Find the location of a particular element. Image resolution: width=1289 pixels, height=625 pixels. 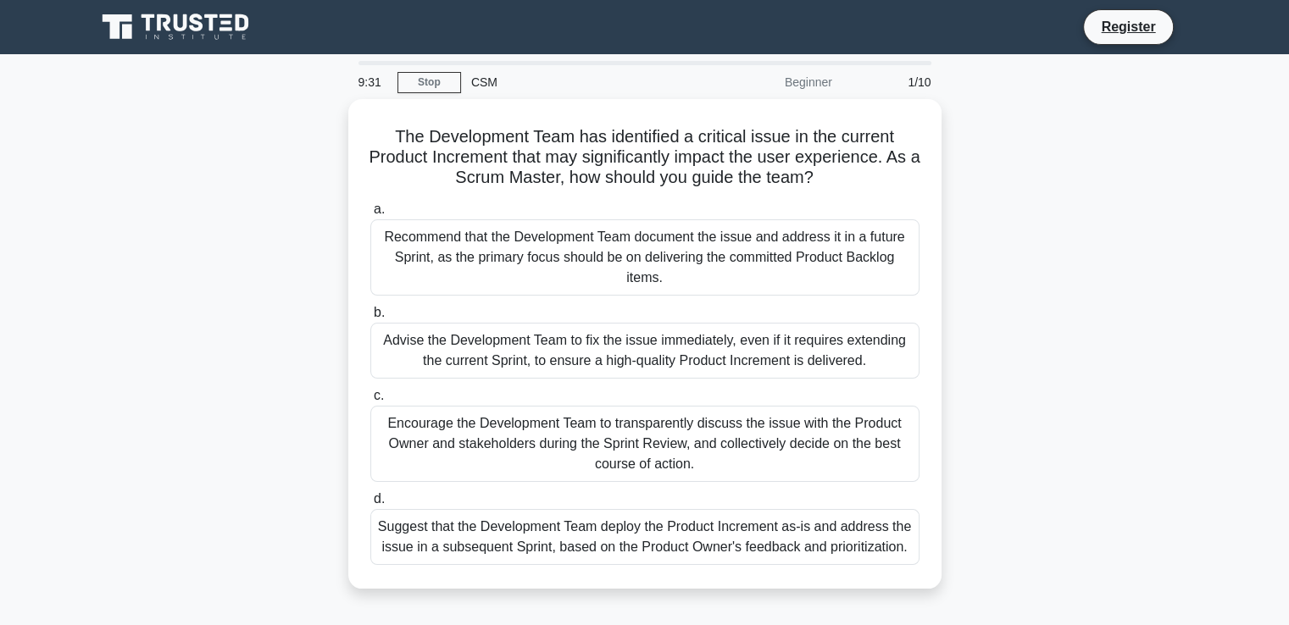

span: a. is located at coordinates (379, 208).